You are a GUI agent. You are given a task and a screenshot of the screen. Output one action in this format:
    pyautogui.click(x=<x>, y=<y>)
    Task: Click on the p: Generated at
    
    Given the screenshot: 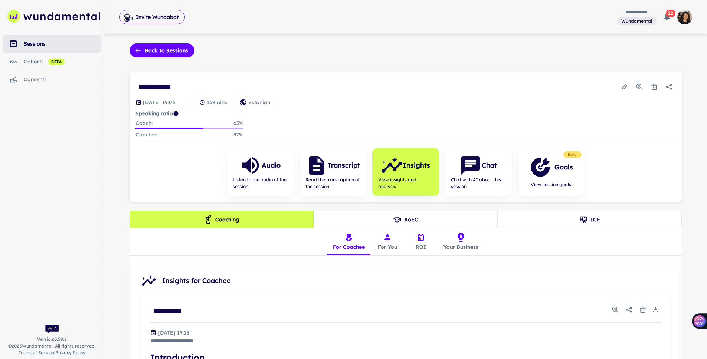 What is the action you would take?
    pyautogui.click(x=173, y=333)
    